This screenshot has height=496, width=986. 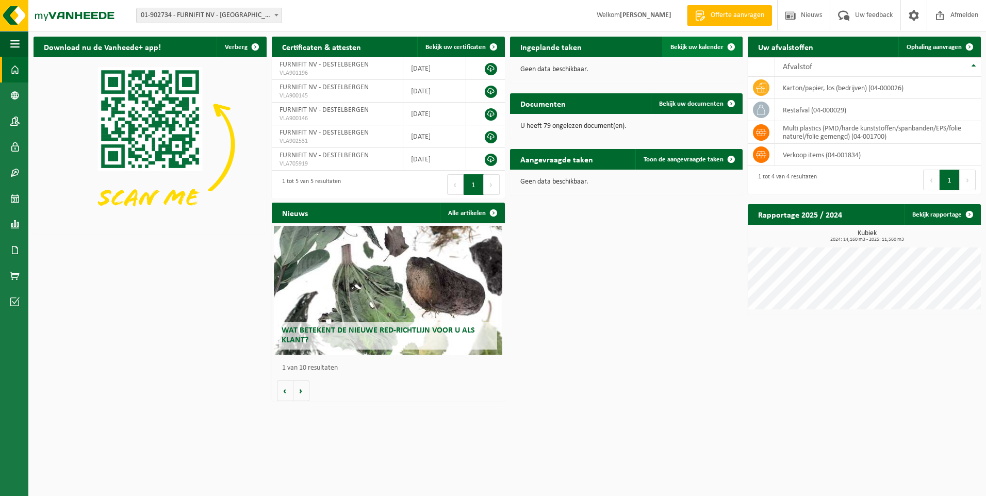 I want to click on a: Wat betekent de nieuwe RED-richtlijn voor u als klant?, so click(x=388, y=290).